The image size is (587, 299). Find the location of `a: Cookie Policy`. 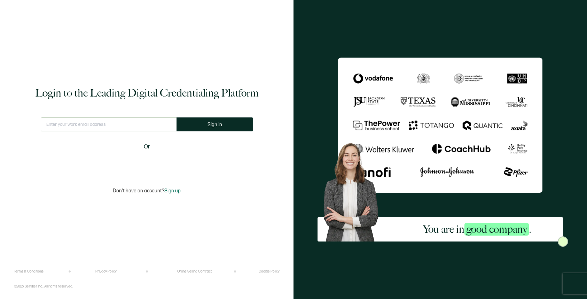

a: Cookie Policy is located at coordinates (269, 271).